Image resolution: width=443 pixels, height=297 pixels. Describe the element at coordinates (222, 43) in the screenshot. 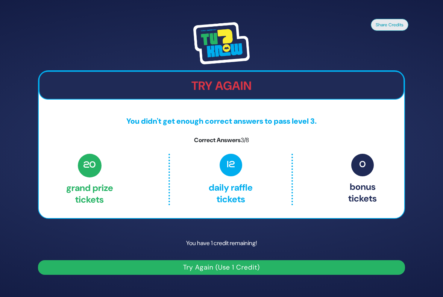

I see `img: Tournament Logo` at that location.